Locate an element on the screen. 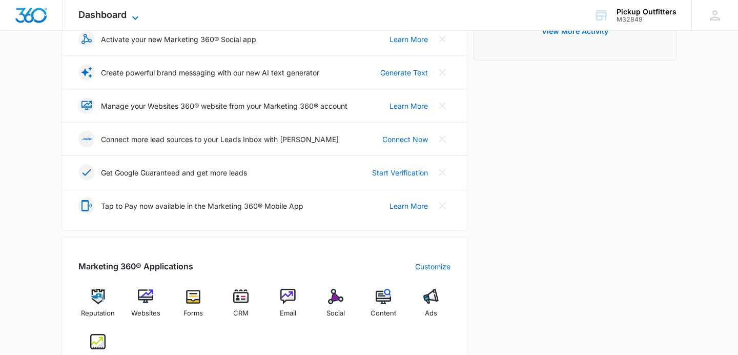  a: Ads is located at coordinates (431, 307).